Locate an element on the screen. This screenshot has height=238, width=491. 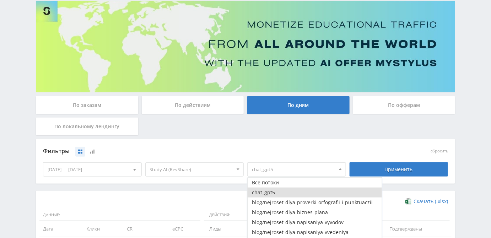
img: xlsx is located at coordinates (408, 201).